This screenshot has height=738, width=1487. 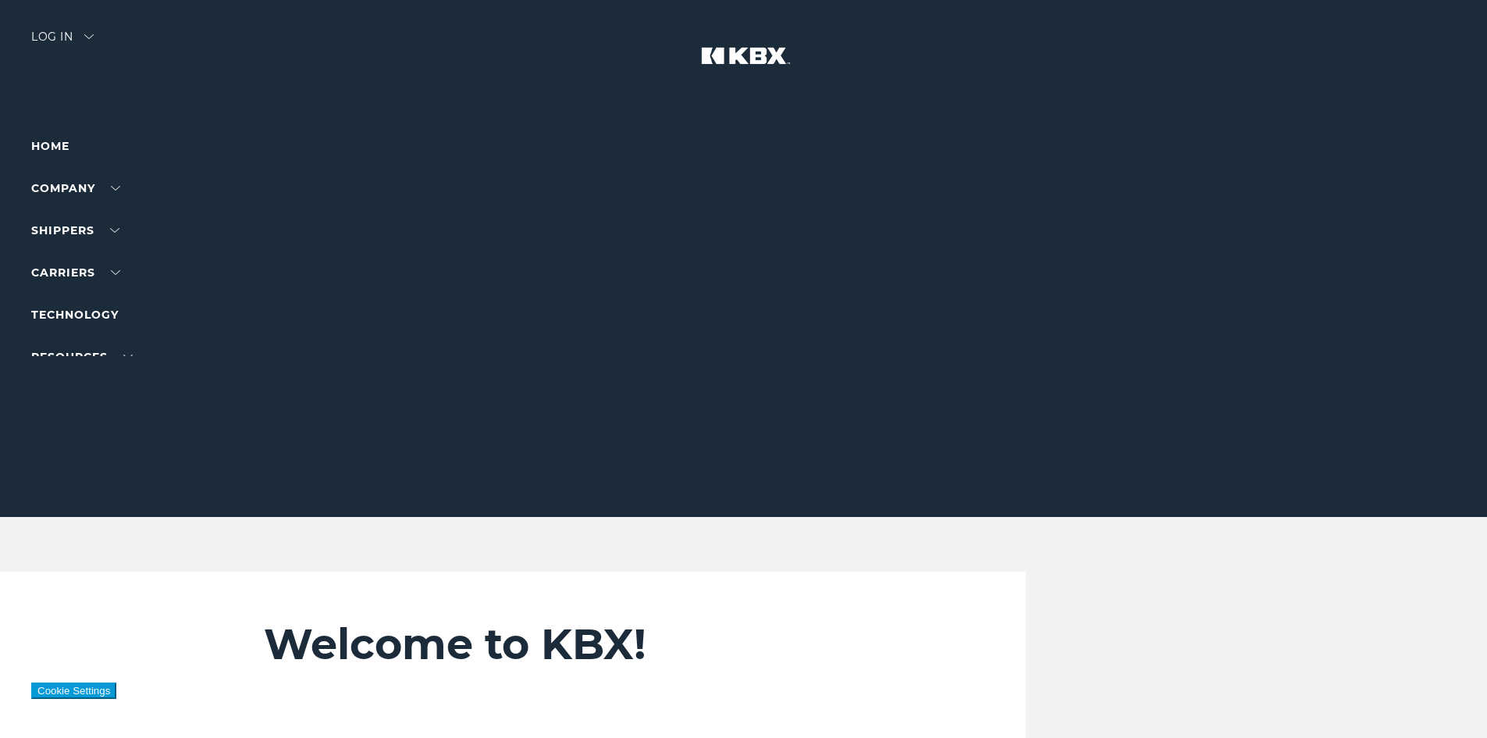 What do you see at coordinates (76, 272) in the screenshot?
I see `a: Carriers` at bounding box center [76, 272].